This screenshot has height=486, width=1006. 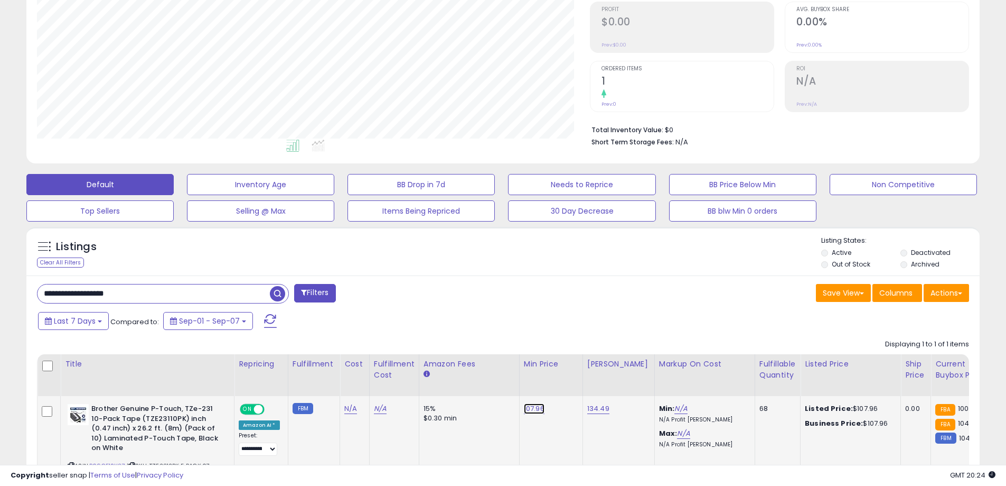 I want to click on span: ROI, so click(x=883, y=69).